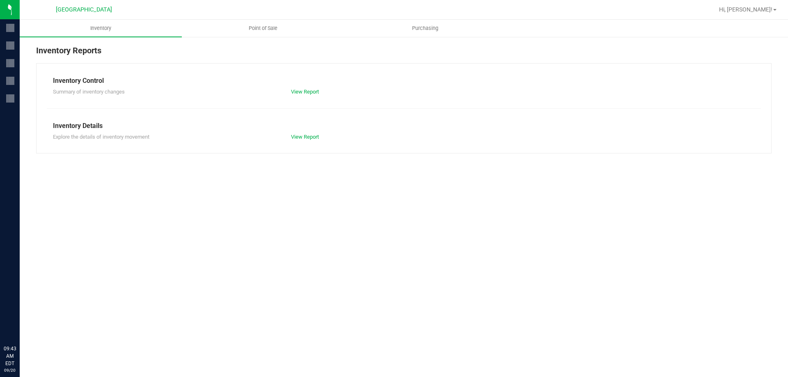 The height and width of the screenshot is (377, 788). I want to click on div: Inventory Details, so click(404, 126).